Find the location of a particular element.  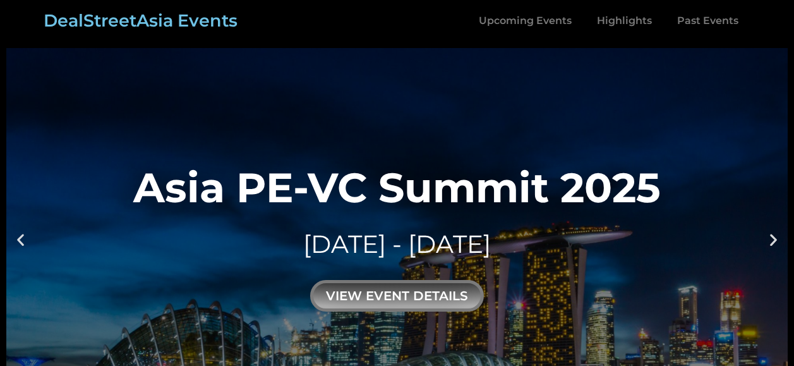

div: Previous slide is located at coordinates (20, 239).